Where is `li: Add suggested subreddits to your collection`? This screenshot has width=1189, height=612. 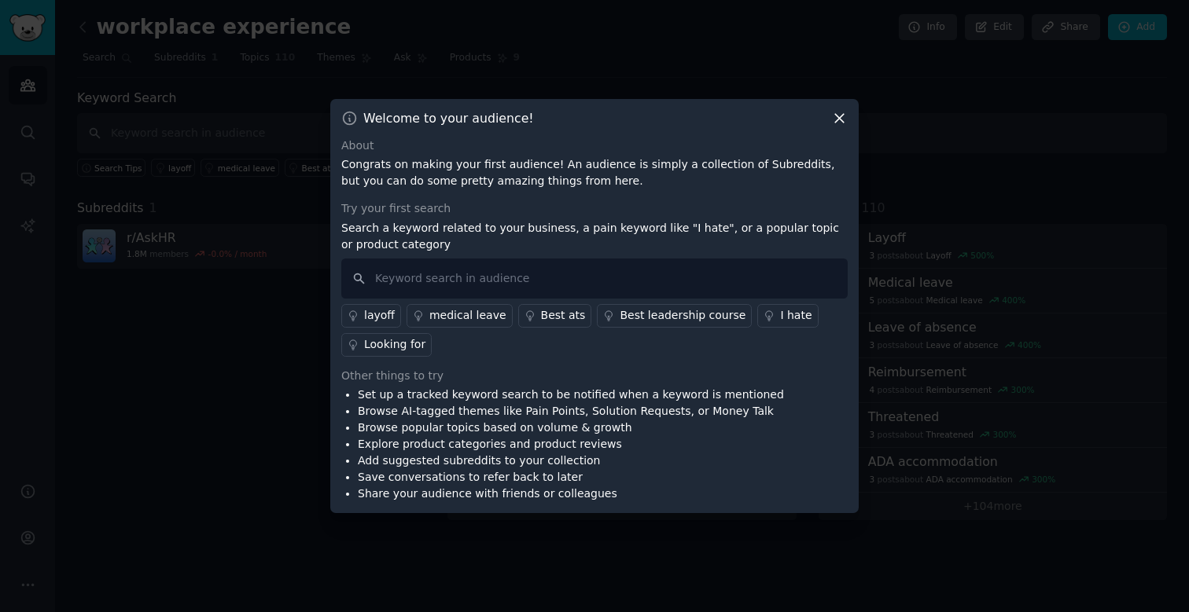 li: Add suggested subreddits to your collection is located at coordinates (571, 461).